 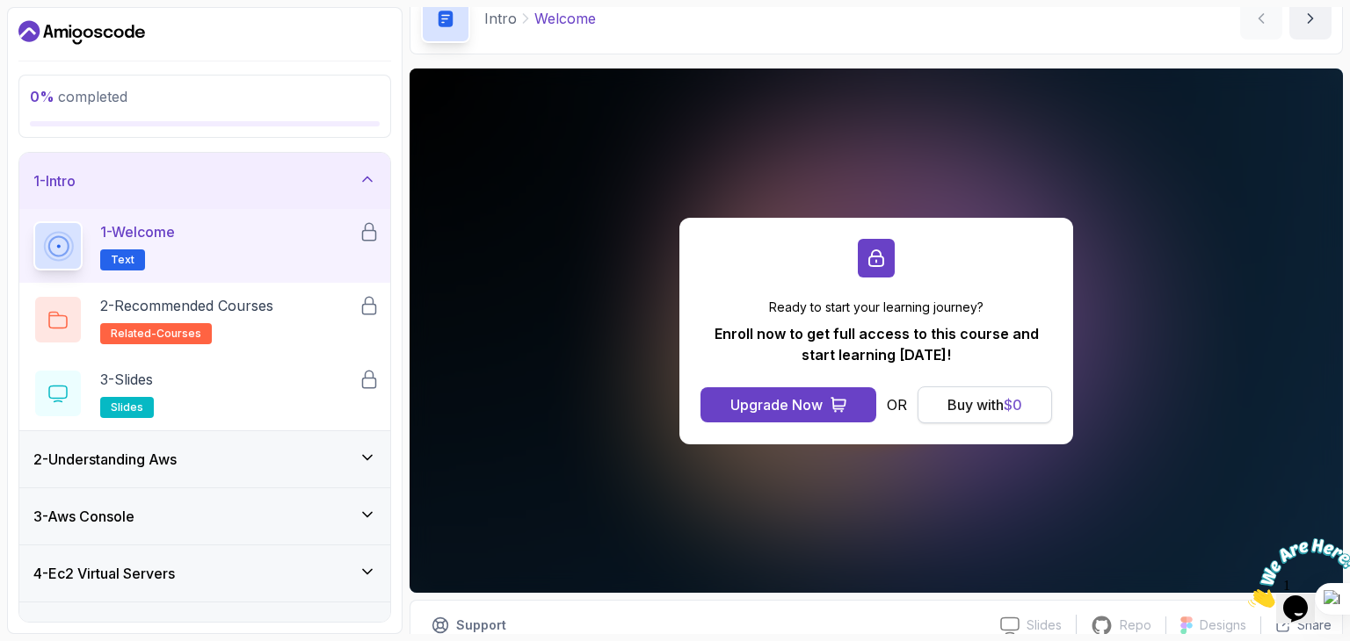 I want to click on span: Text, so click(x=122, y=260).